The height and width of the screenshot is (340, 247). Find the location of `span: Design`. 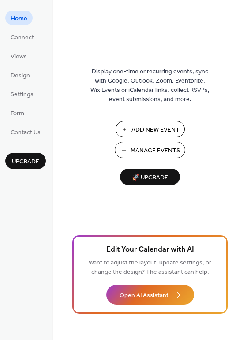

span: Design is located at coordinates (20, 76).